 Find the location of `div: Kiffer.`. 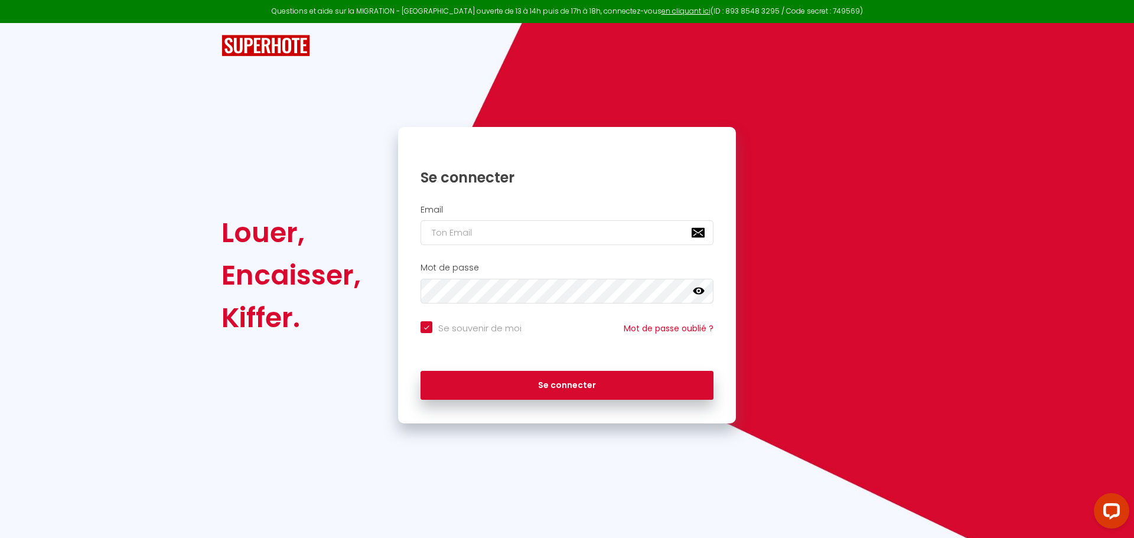

div: Kiffer. is located at coordinates (291, 318).